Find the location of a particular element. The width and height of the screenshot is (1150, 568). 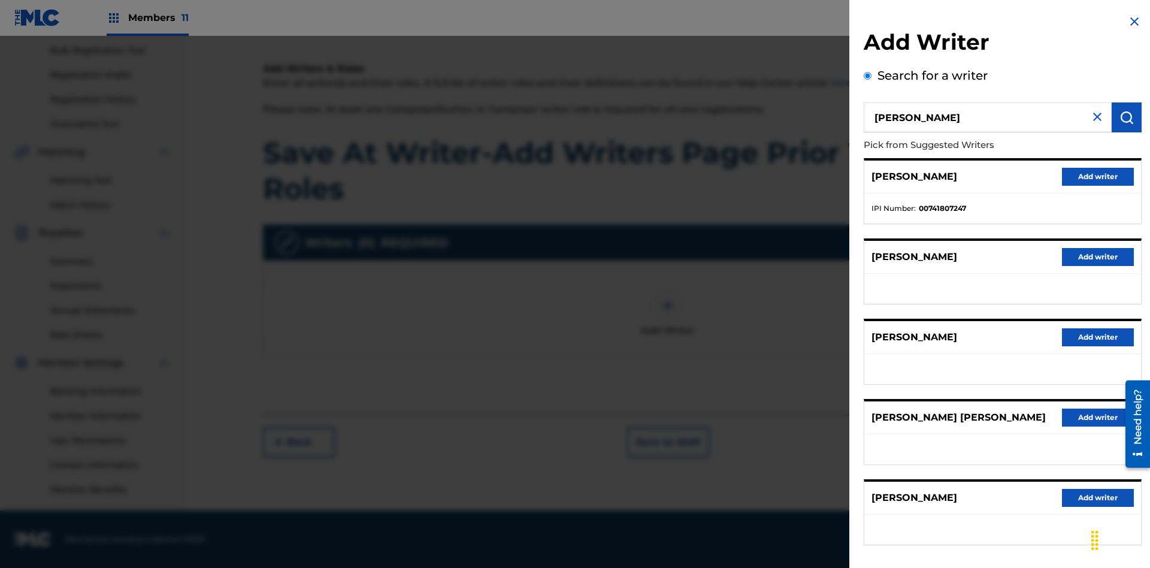

img: Search Works is located at coordinates (1127, 117).